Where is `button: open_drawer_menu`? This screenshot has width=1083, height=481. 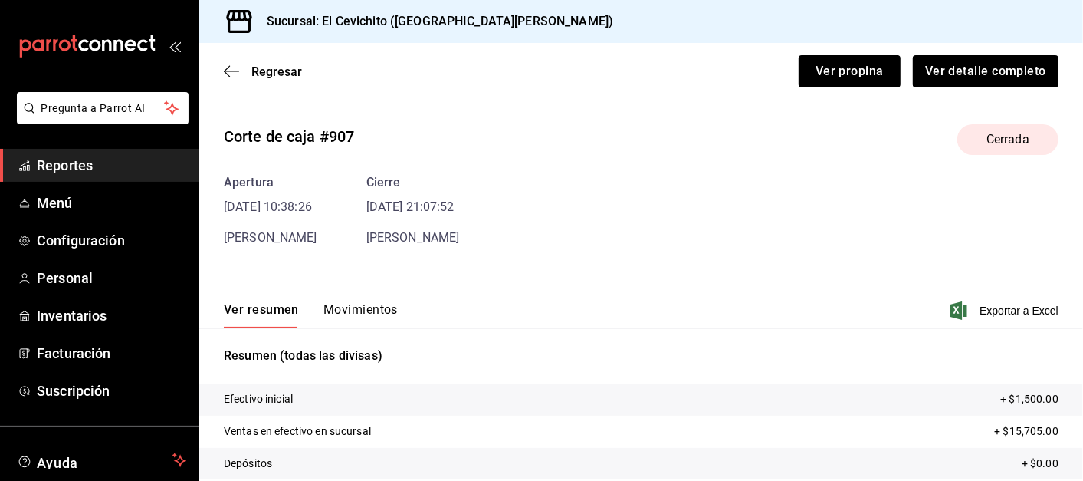
button: open_drawer_menu is located at coordinates (175, 46).